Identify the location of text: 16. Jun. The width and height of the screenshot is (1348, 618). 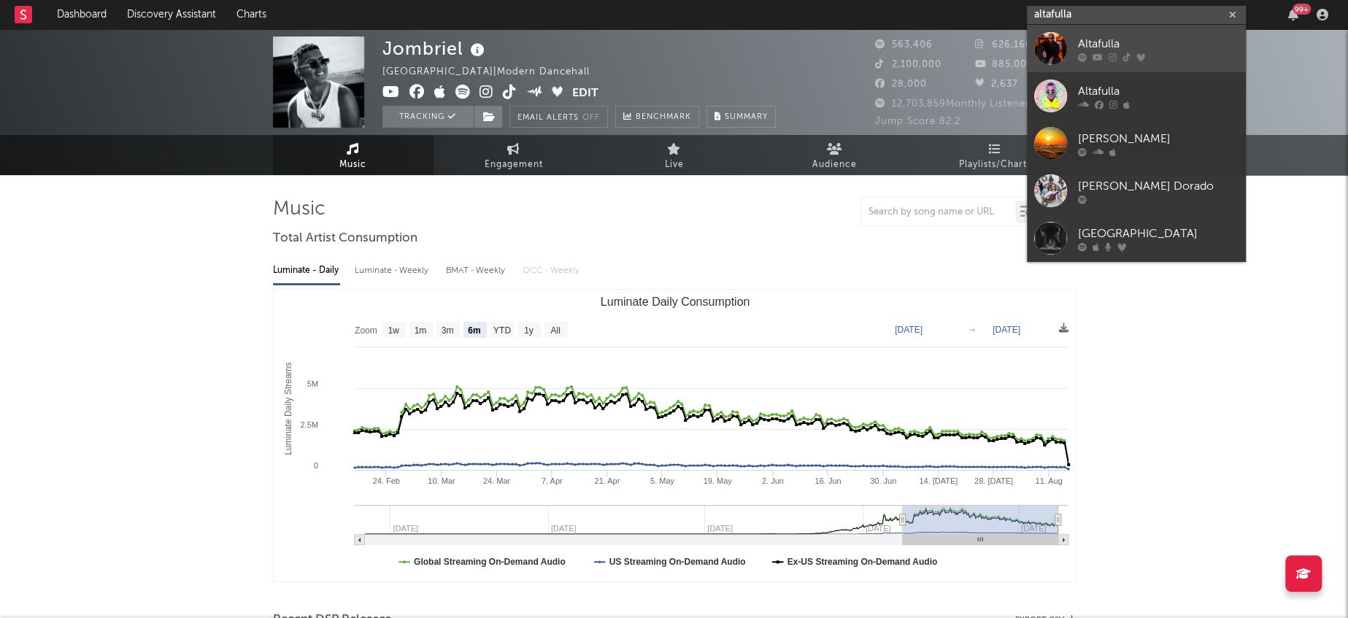
(828, 481).